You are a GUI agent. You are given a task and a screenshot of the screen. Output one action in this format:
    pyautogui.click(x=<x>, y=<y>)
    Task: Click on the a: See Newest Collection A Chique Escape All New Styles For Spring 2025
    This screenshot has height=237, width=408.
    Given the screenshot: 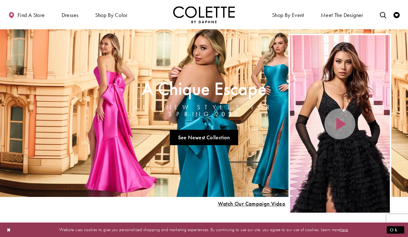 What is the action you would take?
    pyautogui.click(x=204, y=138)
    